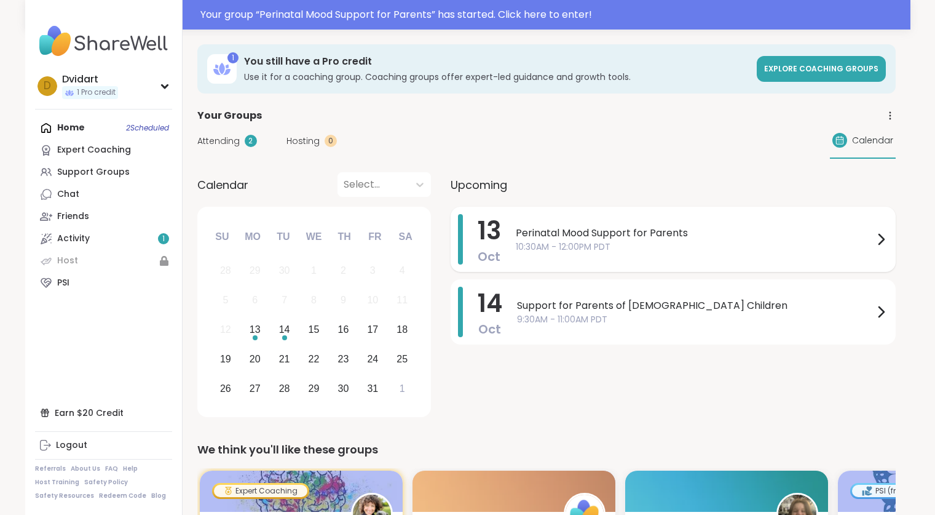 This screenshot has width=935, height=515. I want to click on div: Choose Thursday, October 23rd, 2025, so click(343, 359).